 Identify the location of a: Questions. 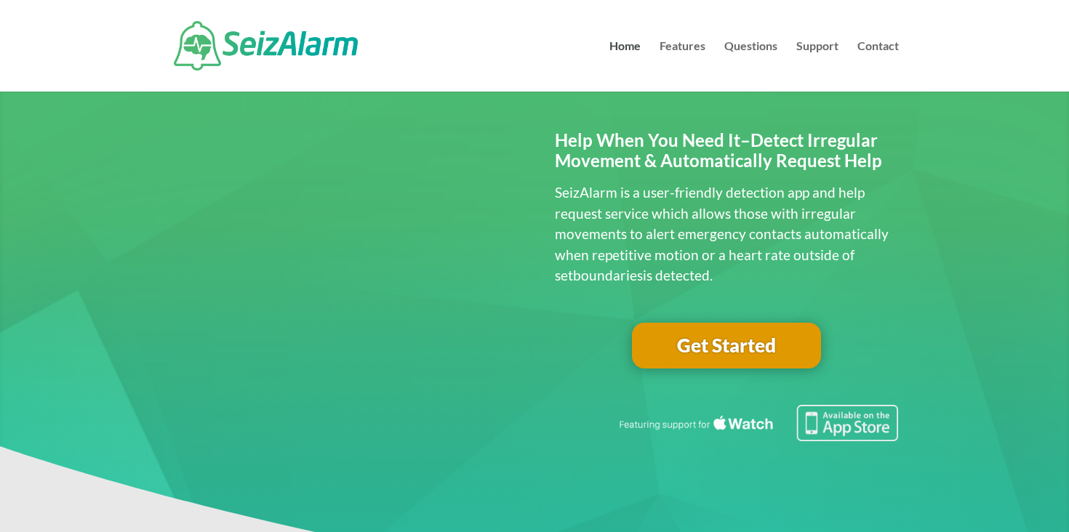
(751, 66).